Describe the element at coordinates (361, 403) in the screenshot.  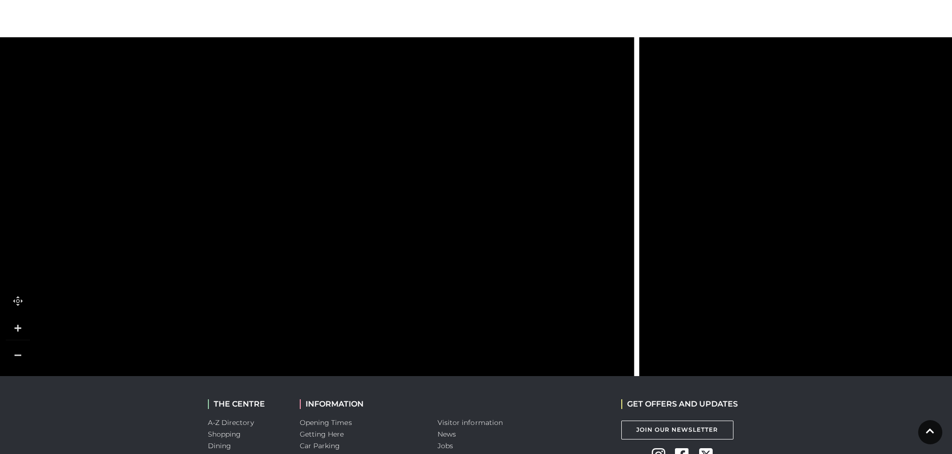
I see `h2: INFORMATION` at that location.